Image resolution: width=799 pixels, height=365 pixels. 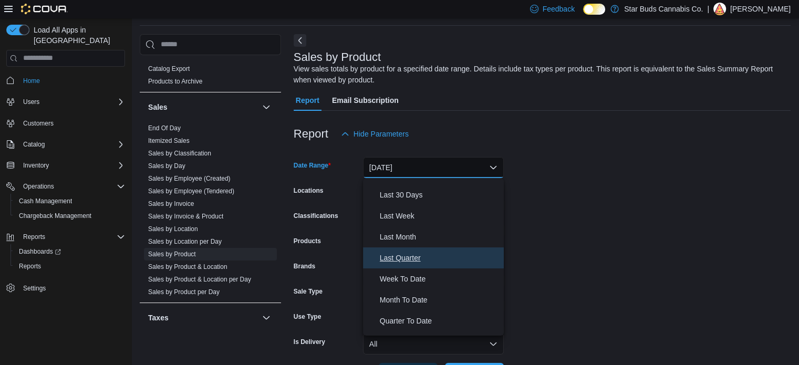 I want to click on div: View sales totals by product for a specified date range. Details include tax types per product. T..., so click(x=540, y=75).